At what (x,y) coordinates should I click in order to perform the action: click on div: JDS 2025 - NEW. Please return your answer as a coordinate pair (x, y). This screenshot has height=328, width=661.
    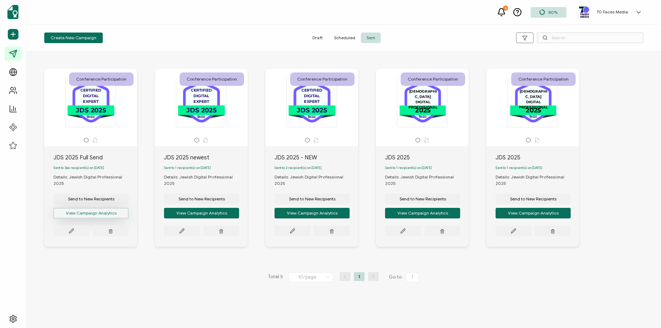
    Looking at the image, I should click on (316, 158).